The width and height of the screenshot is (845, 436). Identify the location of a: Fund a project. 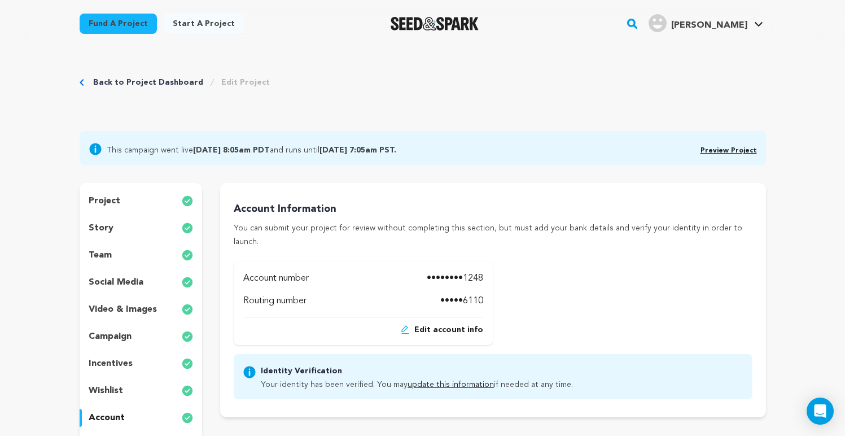
(118, 24).